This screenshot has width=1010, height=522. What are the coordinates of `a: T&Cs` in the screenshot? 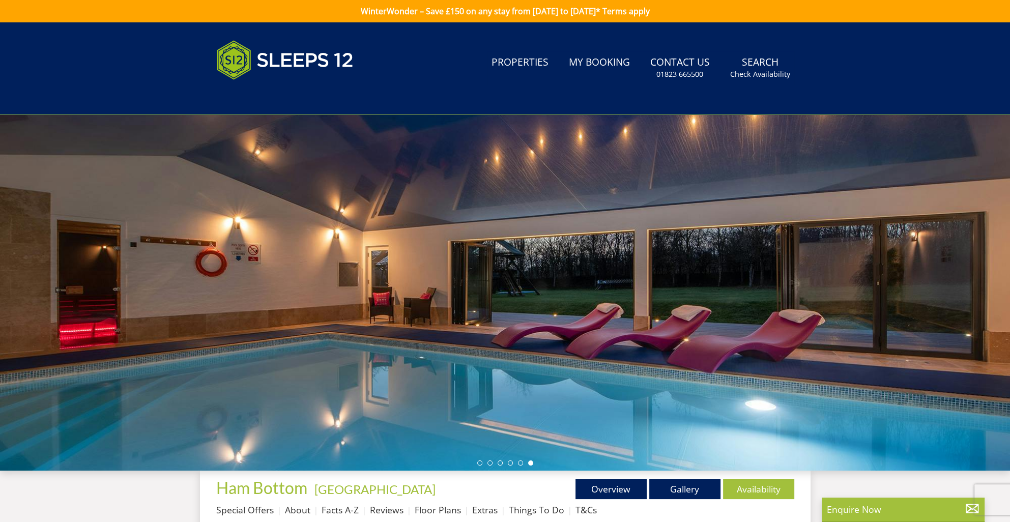 It's located at (586, 510).